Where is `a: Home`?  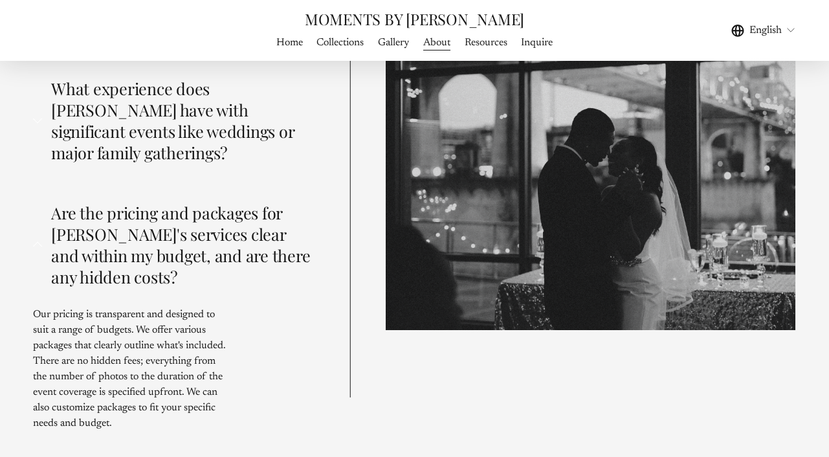
a: Home is located at coordinates (289, 43).